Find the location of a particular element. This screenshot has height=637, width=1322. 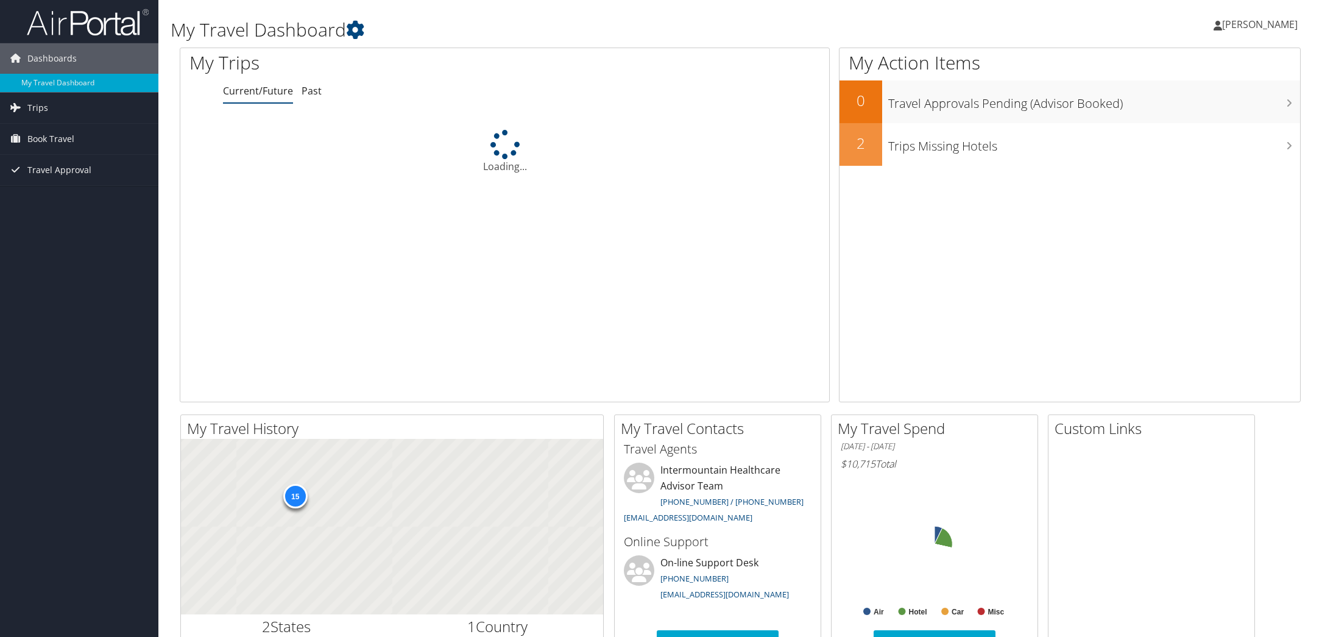

h2: 0 is located at coordinates (861, 101).